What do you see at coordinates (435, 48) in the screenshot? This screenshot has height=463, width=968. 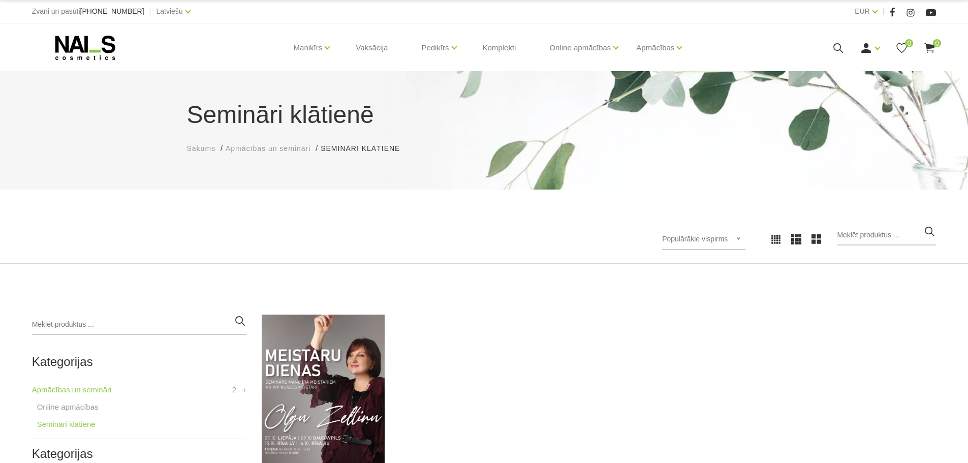 I see `a: Pedikīrs` at bounding box center [435, 48].